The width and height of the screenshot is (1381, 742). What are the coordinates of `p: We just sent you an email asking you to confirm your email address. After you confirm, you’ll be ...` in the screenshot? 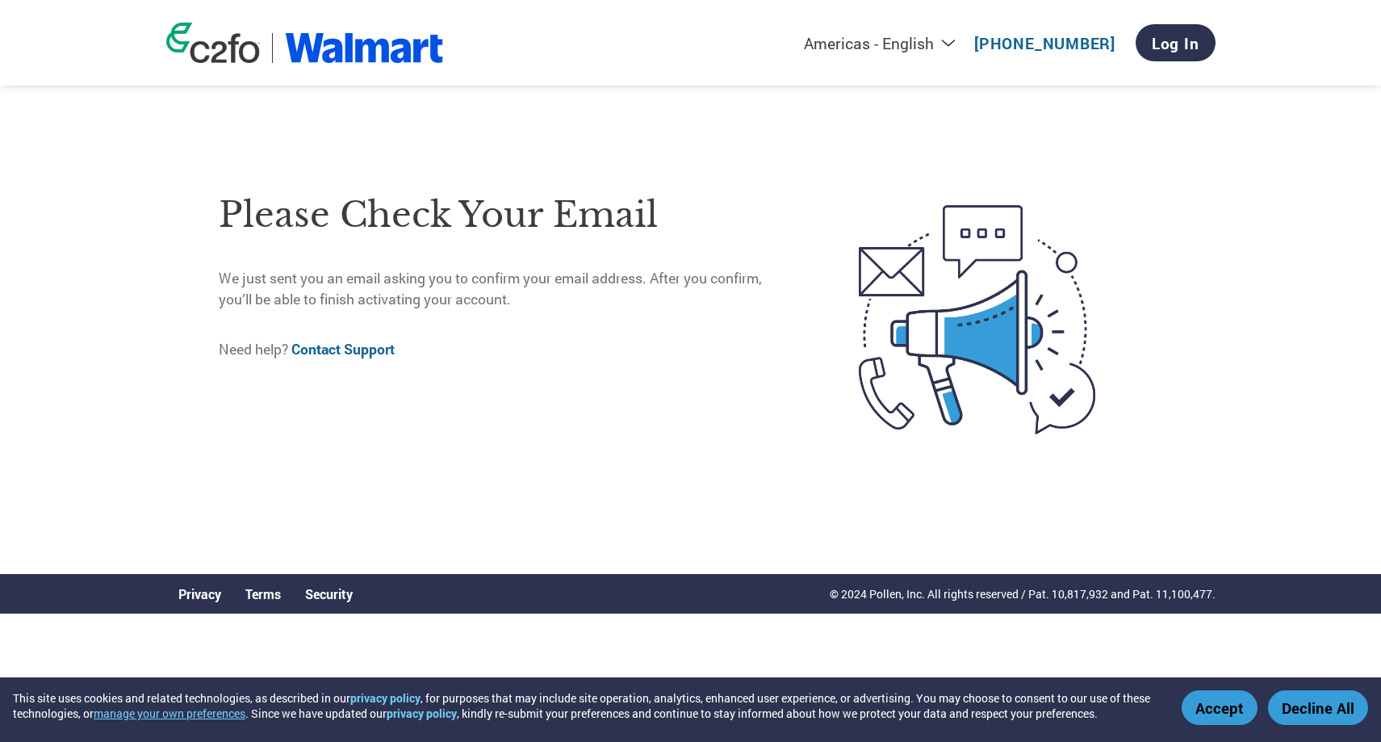 It's located at (505, 289).